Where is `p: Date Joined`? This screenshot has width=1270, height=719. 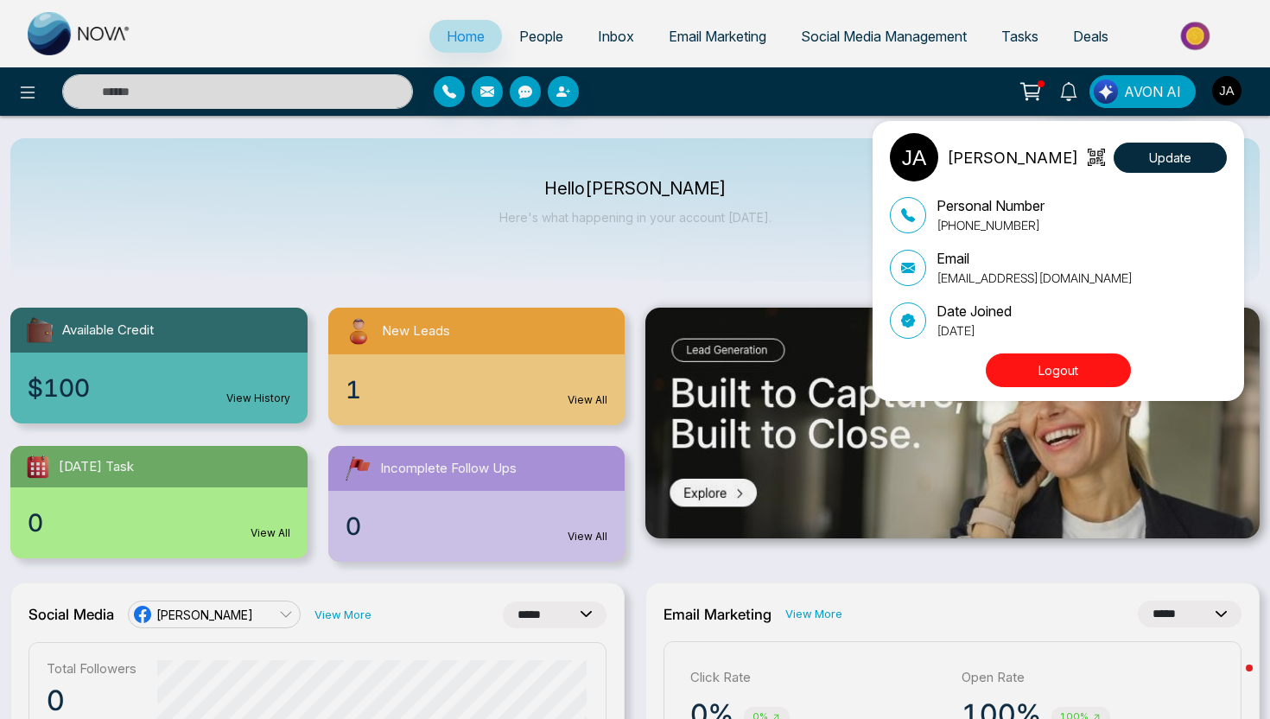
p: Date Joined is located at coordinates (974, 311).